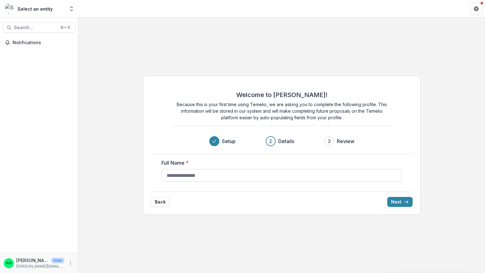 The image size is (485, 273). I want to click on div: ⌘ + K, so click(65, 28).